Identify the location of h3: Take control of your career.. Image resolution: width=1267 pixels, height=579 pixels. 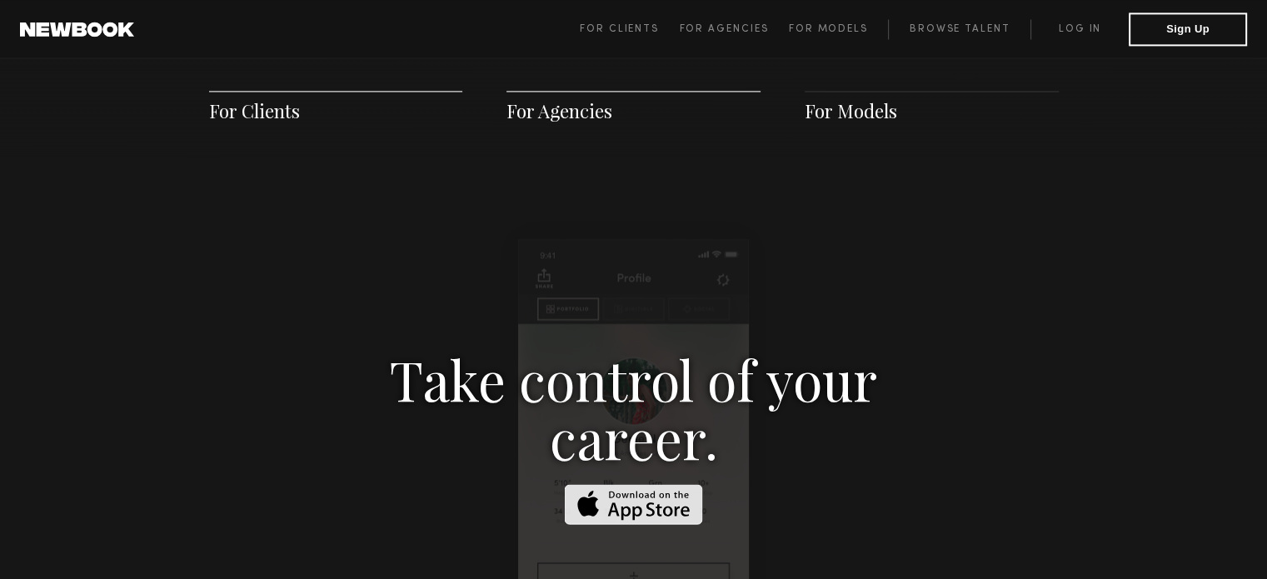
(634, 408).